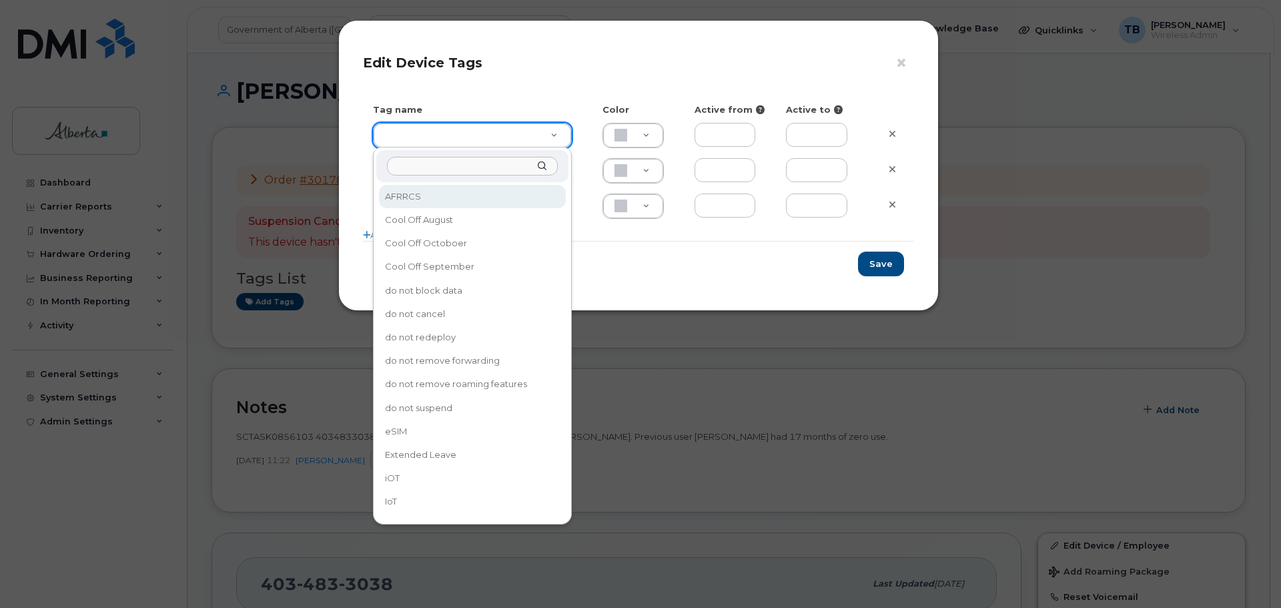  What do you see at coordinates (473, 360) in the screenshot?
I see `div: do not remove forwarding` at bounding box center [473, 360].